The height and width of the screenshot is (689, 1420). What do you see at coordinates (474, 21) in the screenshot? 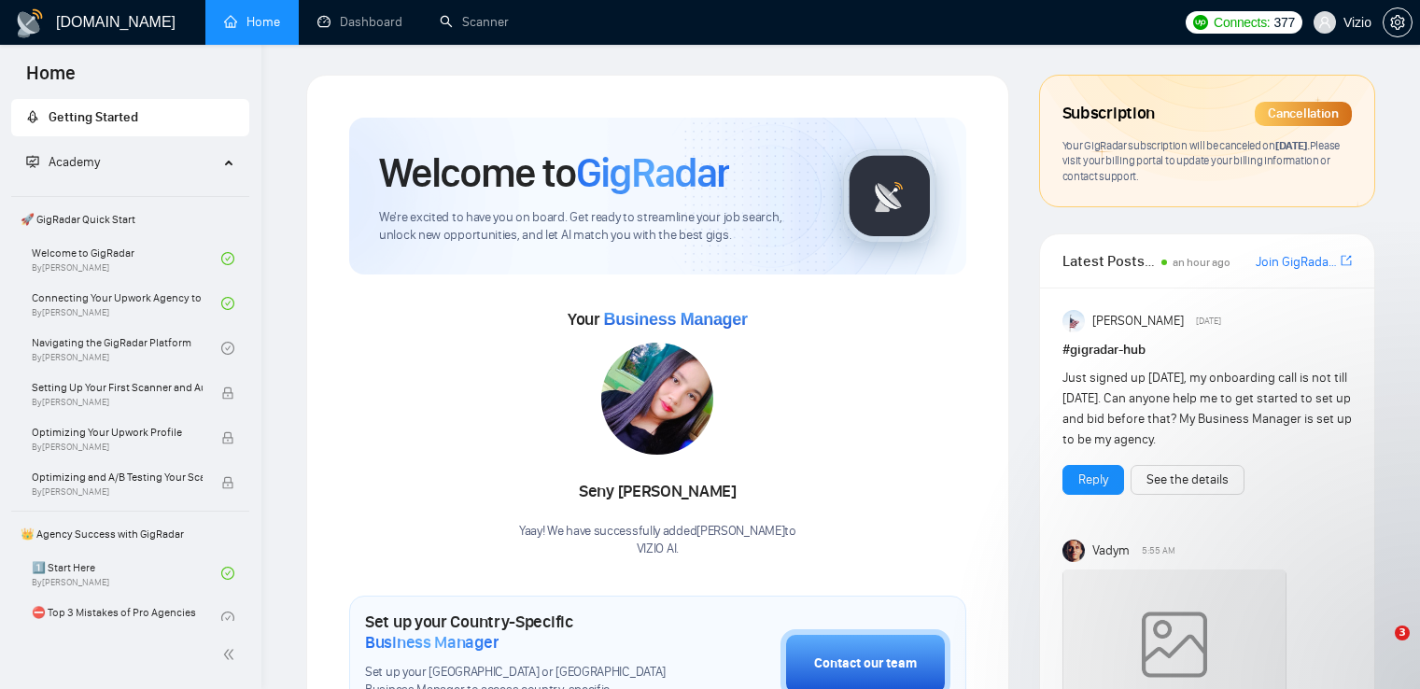
I see `a: searchScanner` at bounding box center [474, 21].